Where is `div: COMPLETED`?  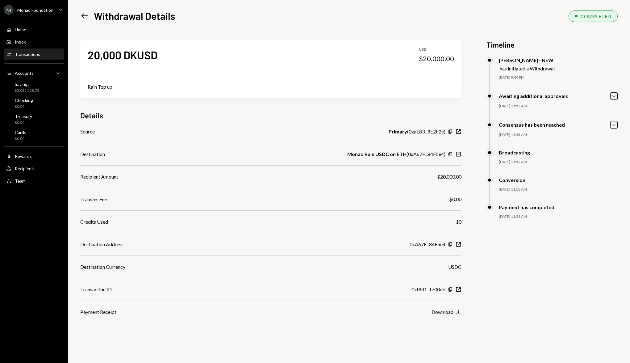 div: COMPLETED is located at coordinates (596, 16).